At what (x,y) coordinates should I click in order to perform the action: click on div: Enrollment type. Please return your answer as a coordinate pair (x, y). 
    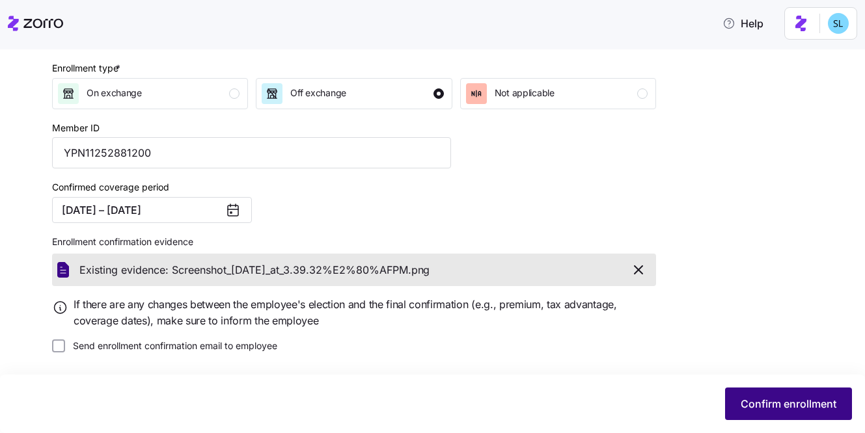
    Looking at the image, I should click on (87, 68).